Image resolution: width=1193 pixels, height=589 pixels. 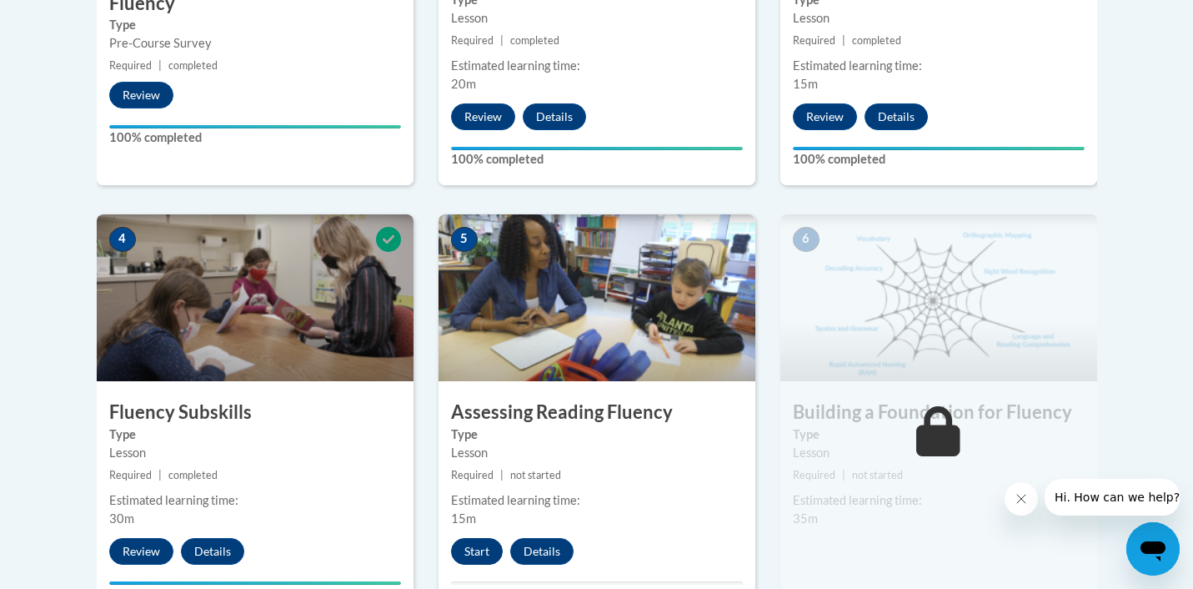 What do you see at coordinates (939, 412) in the screenshot?
I see `h3: Building a Foundation for Fluency` at bounding box center [939, 412].